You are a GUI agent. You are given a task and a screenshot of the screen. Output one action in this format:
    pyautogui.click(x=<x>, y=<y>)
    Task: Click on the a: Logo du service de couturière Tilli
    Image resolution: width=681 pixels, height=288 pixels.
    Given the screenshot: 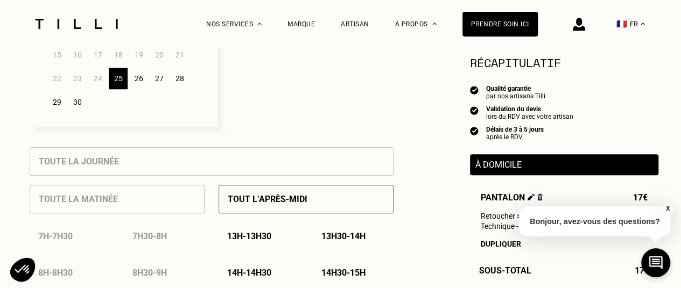 What is the action you would take?
    pyautogui.click(x=76, y=24)
    